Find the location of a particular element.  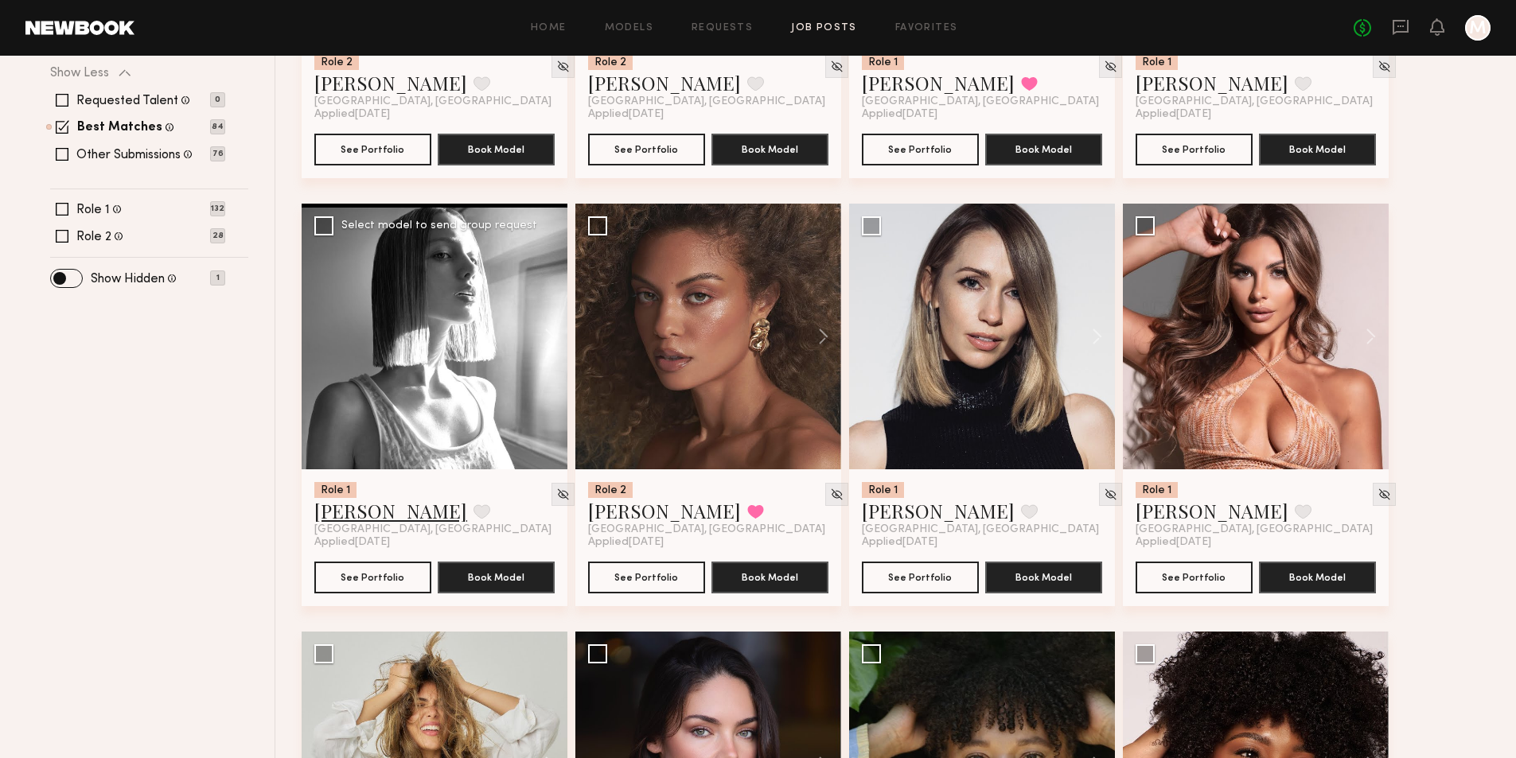

a: Home is located at coordinates (548, 28).